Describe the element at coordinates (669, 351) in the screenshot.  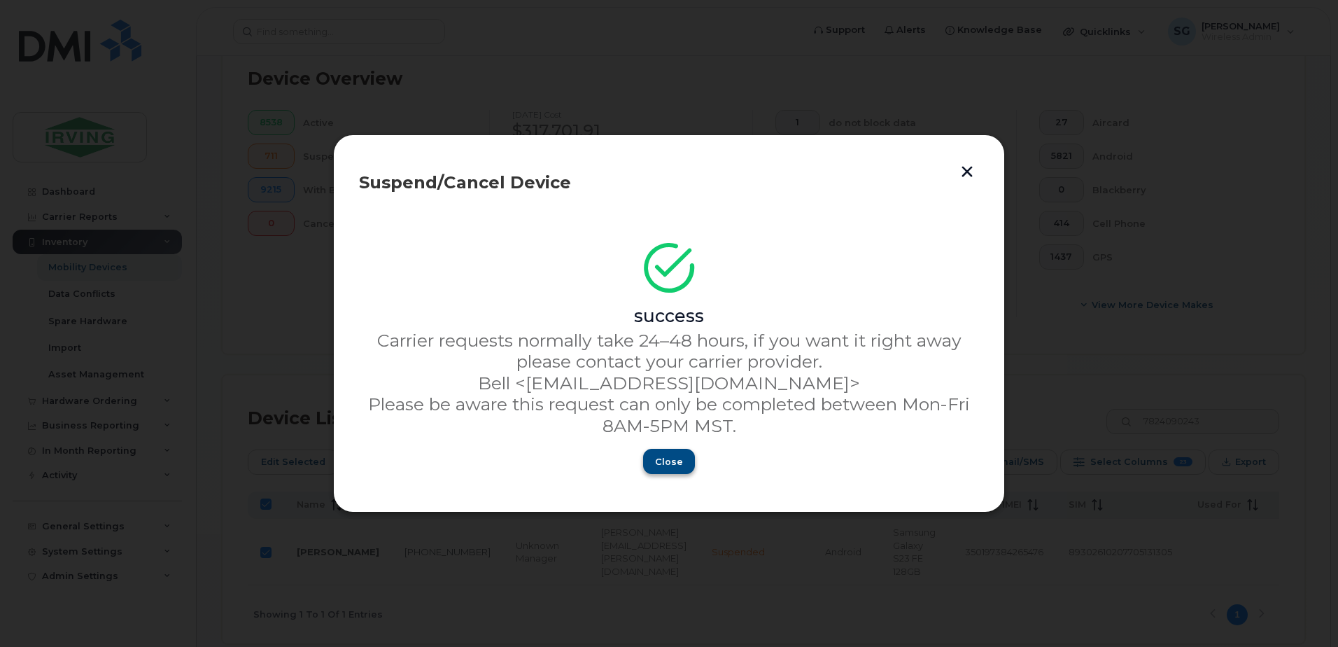
I see `p: Carrier requests normally take 24–48 hours, if you want it right away please contact your carrier...` at that location.